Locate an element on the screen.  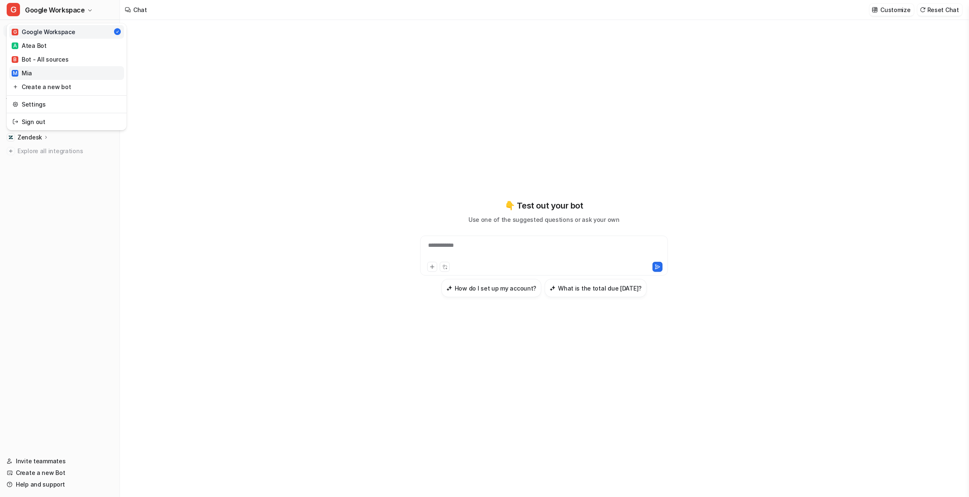
a: Create a new bot is located at coordinates (67, 87).